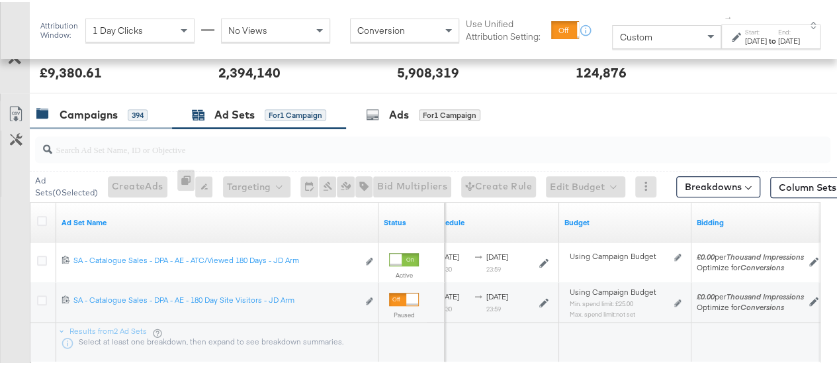 This screenshot has width=837, height=365. What do you see at coordinates (71, 70) in the screenshot?
I see `div: £9,380.61` at bounding box center [71, 70].